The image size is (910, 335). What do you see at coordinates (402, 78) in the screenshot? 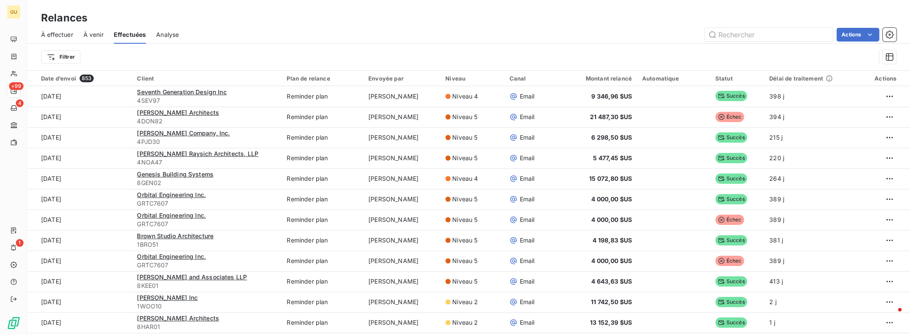
I see `div: Envoyée par` at bounding box center [402, 78].